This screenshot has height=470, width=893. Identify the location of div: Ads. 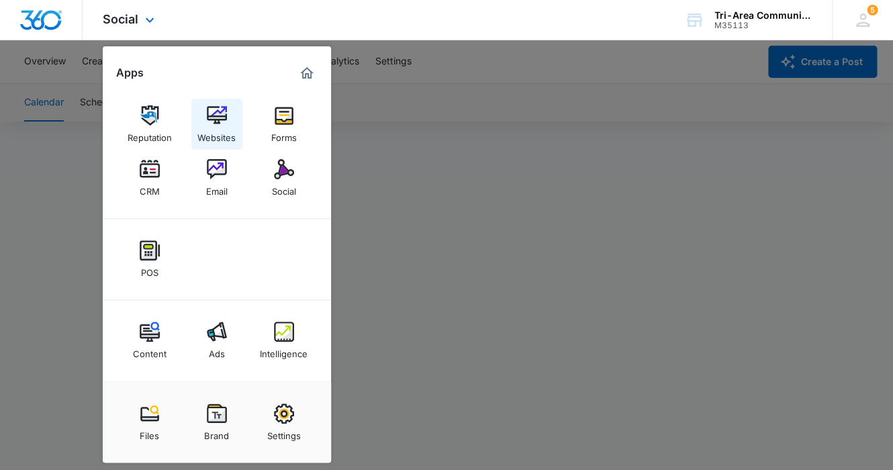
(217, 350).